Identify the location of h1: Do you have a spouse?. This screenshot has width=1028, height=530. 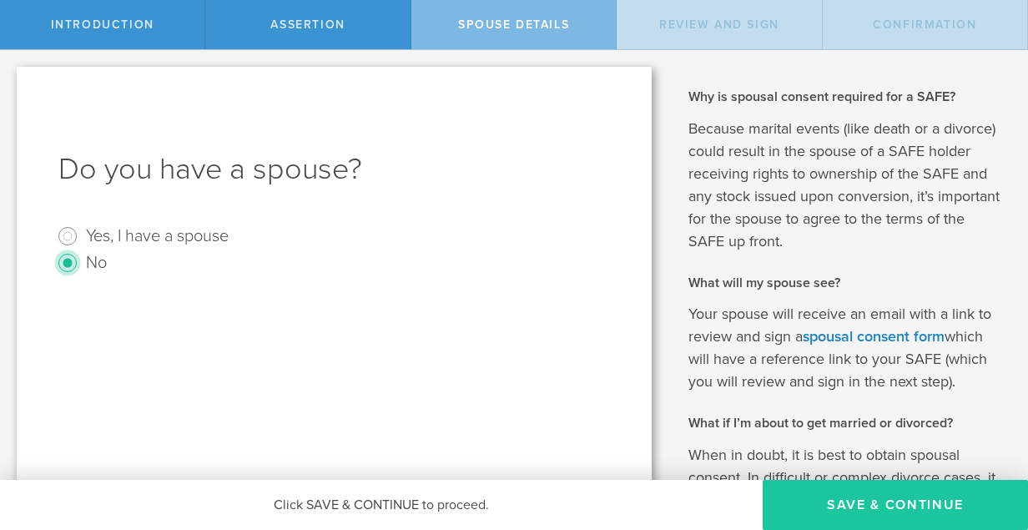
(334, 169).